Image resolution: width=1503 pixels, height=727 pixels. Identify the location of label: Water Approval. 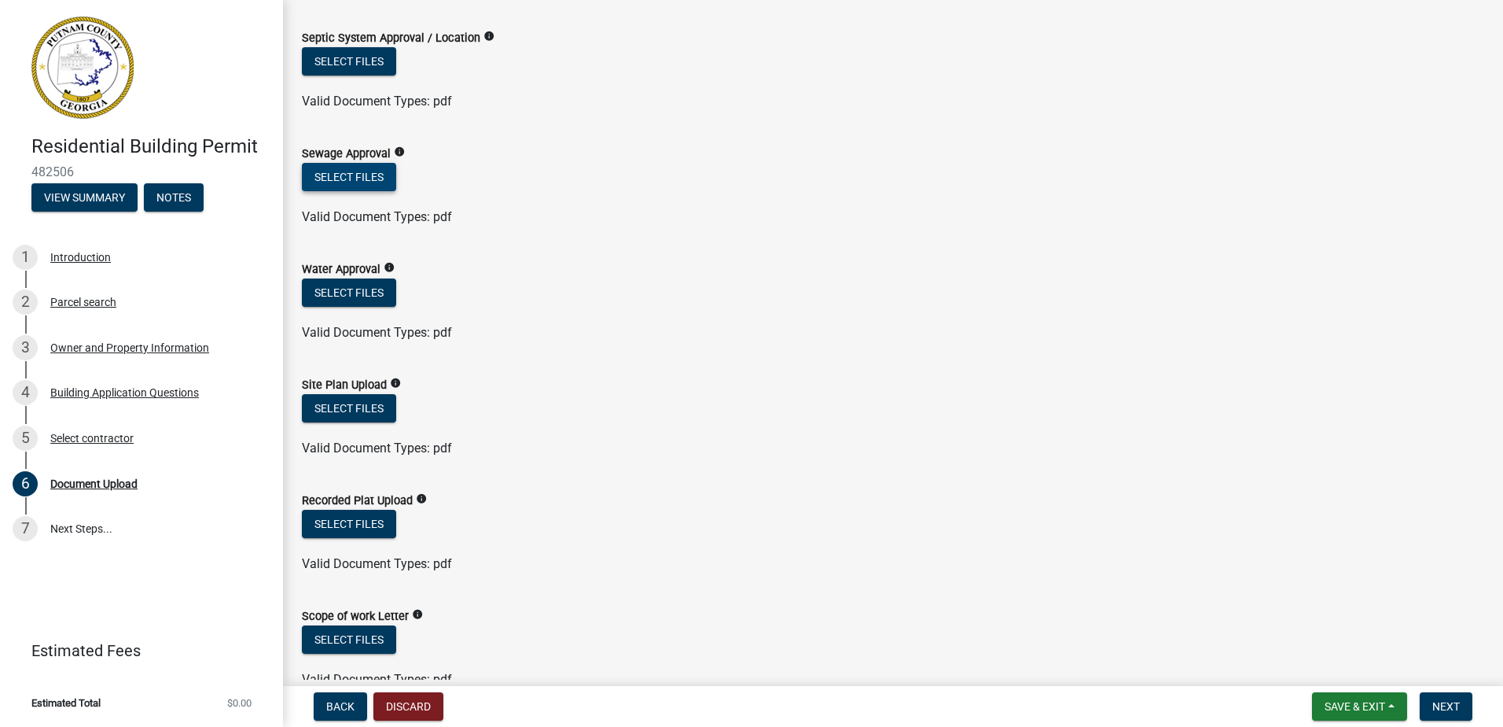
(341, 270).